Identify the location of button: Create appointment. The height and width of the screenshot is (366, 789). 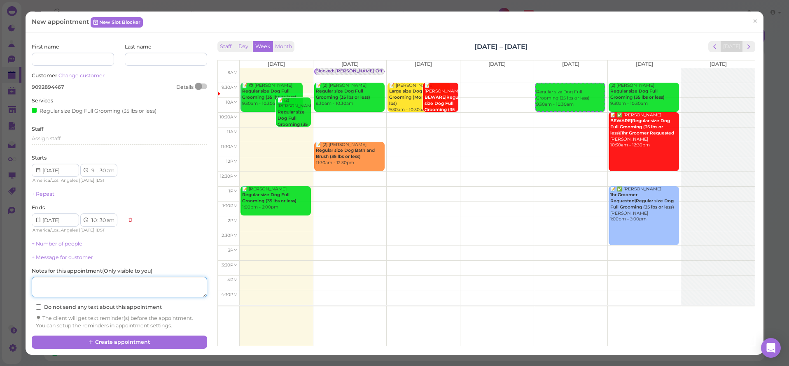
(119, 343).